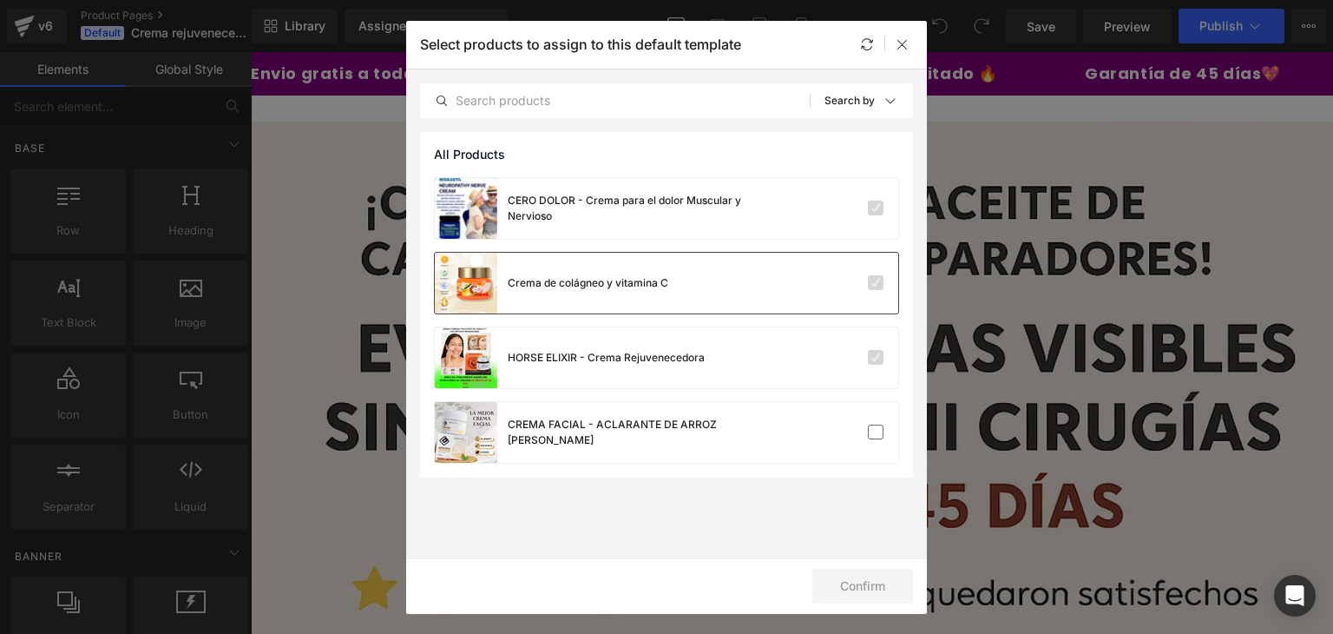 This screenshot has width=1333, height=634. I want to click on div: CERO DOLOR - Crema para el dolor Muscular y Nervioso, so click(638, 208).